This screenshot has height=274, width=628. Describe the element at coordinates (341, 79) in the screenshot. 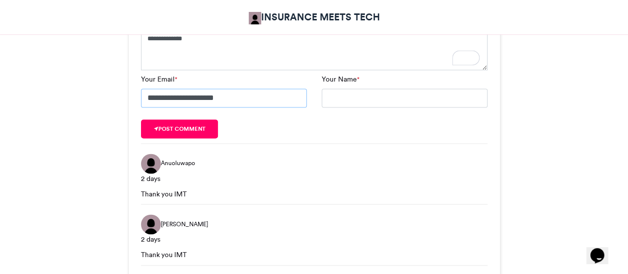

I see `label: Your Name` at that location.